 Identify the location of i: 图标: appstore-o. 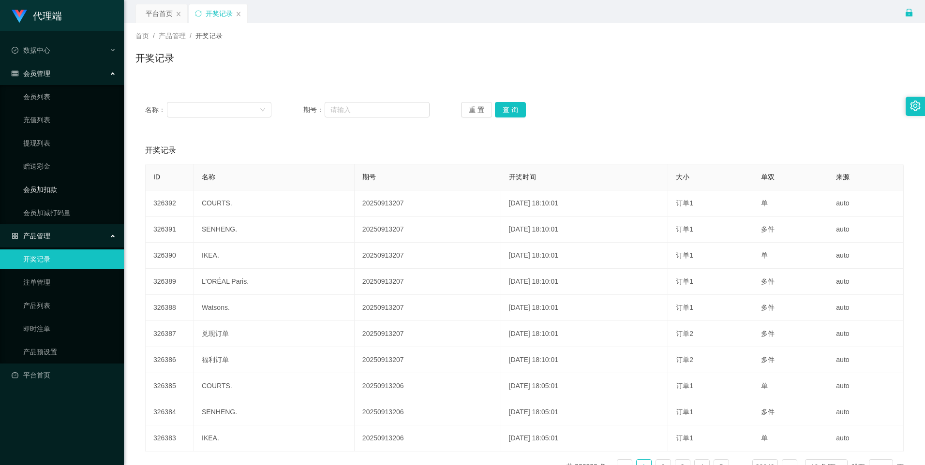
(15, 236).